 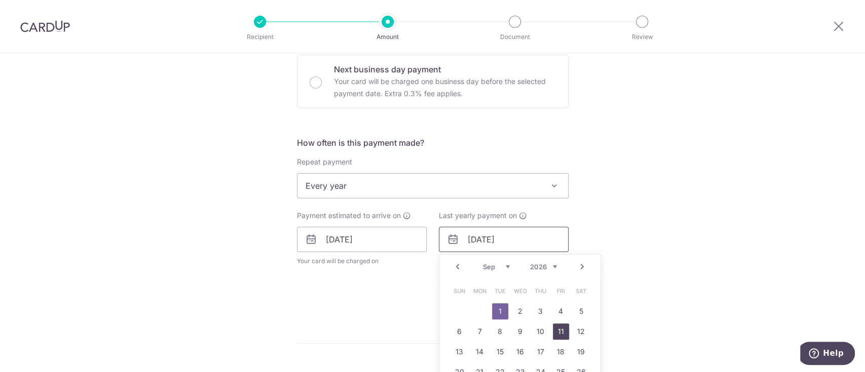 I want to click on a: 10, so click(x=541, y=332).